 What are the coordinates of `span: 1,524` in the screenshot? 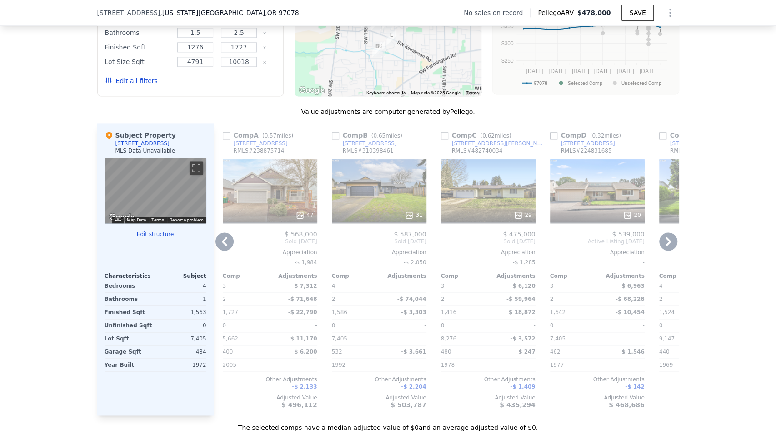 It's located at (667, 313).